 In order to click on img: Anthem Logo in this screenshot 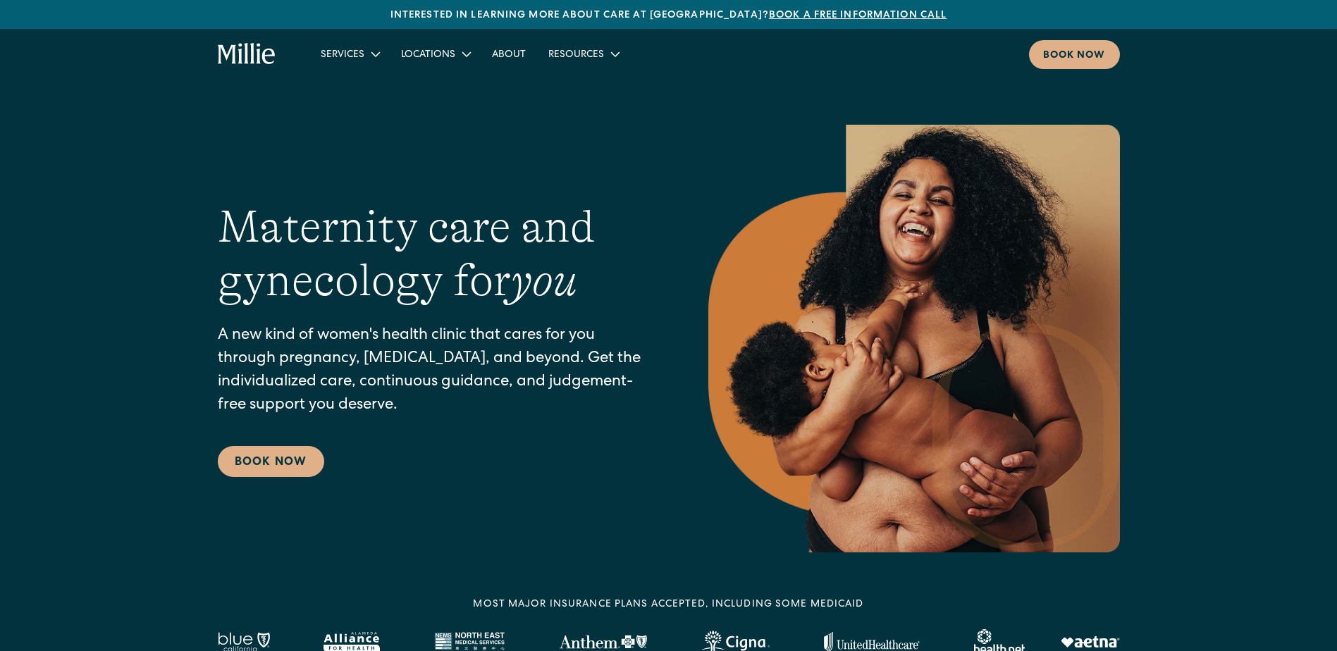, I will do `click(602, 642)`.